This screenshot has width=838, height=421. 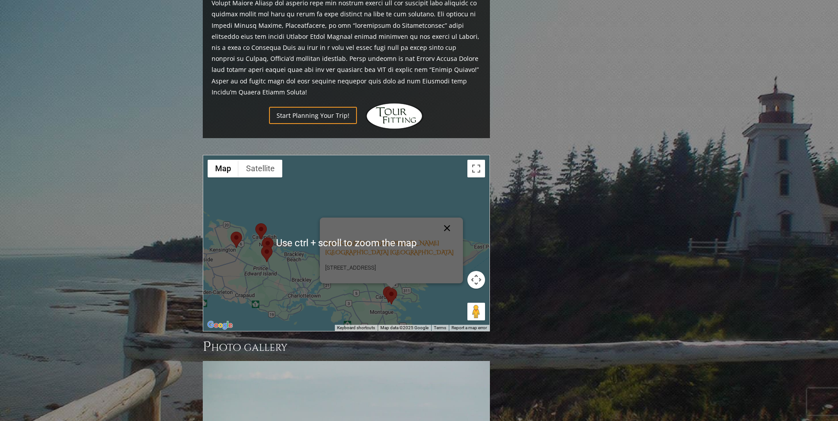 I want to click on button: Drag Pegman onto the map to open Street View, so click(x=476, y=312).